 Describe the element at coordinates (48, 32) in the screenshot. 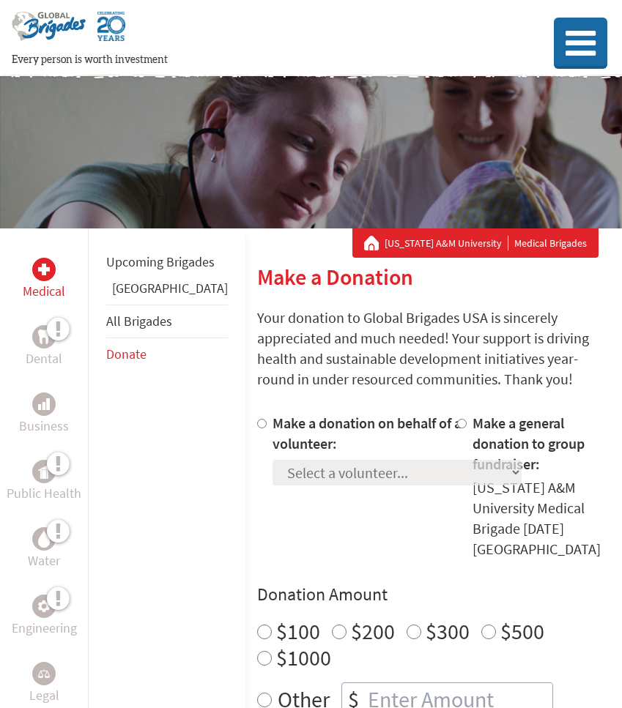

I see `img: Global Brigades Logo` at that location.